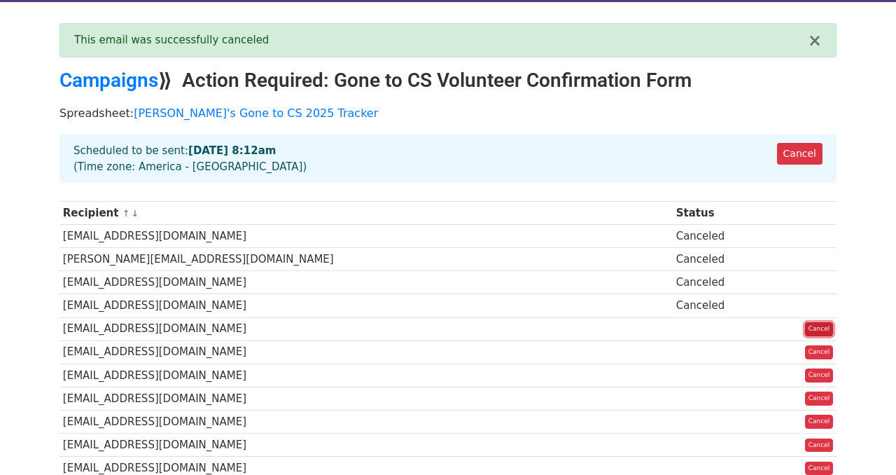 This screenshot has height=475, width=896. I want to click on div: Chat Widget, so click(861, 441).